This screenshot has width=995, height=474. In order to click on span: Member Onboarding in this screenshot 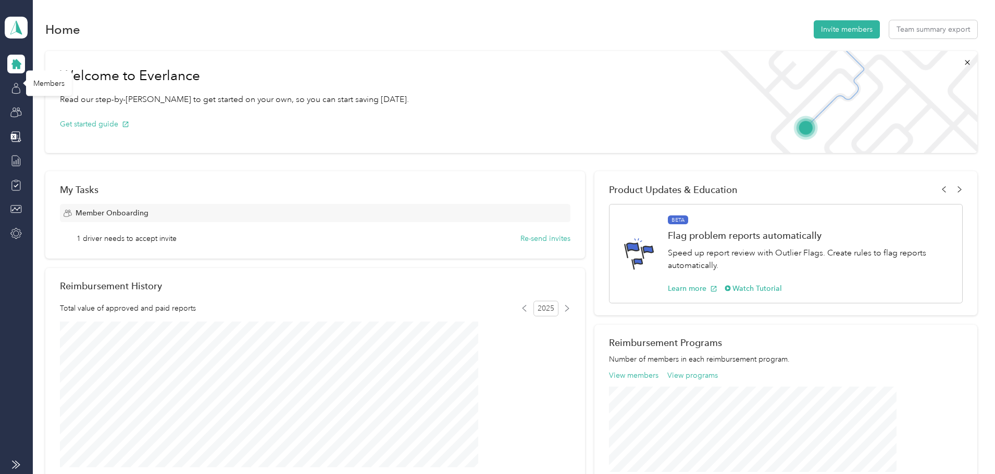, I will do `click(112, 213)`.